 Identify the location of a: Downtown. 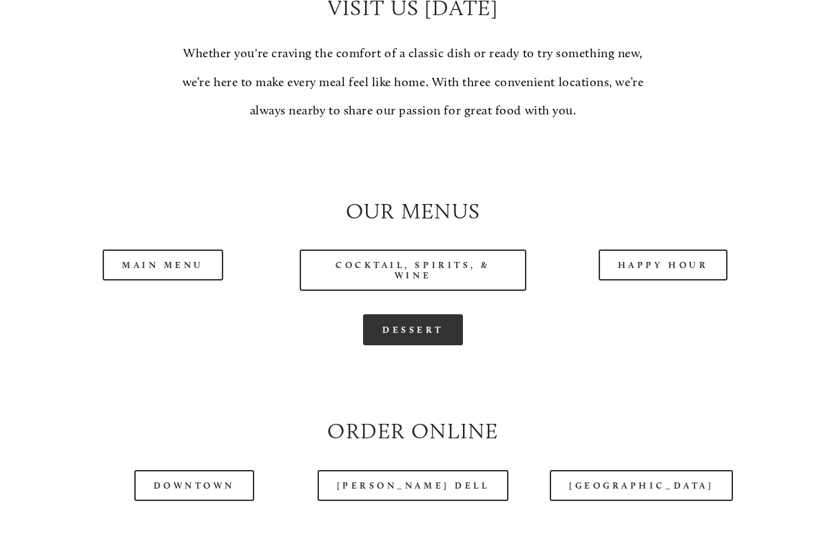
(194, 485).